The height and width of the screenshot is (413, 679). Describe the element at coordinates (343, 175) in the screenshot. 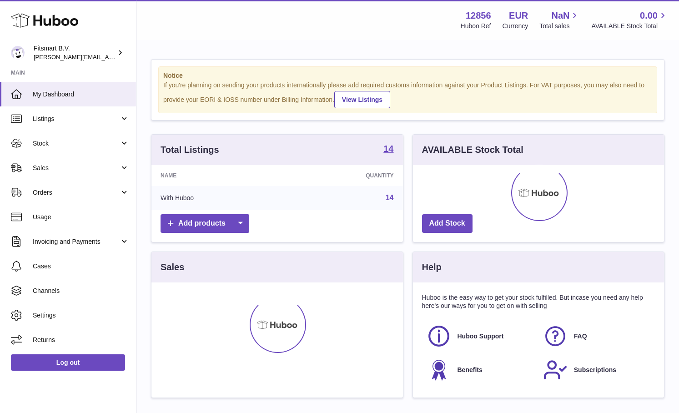

I see `th: Quantity` at that location.